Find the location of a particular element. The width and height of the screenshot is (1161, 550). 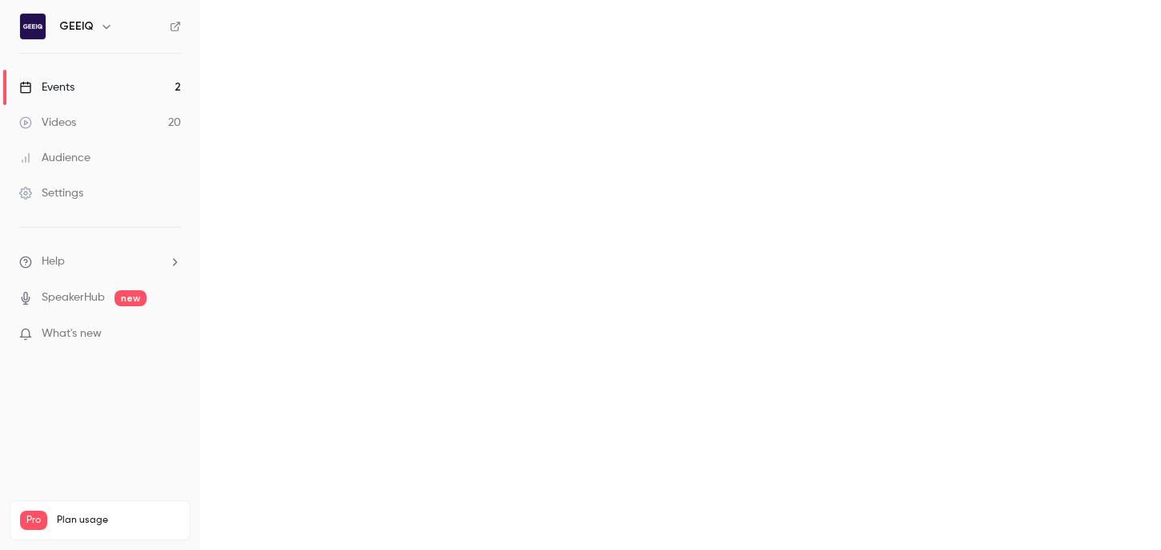

li: help-dropdown-opener is located at coordinates (100, 261).